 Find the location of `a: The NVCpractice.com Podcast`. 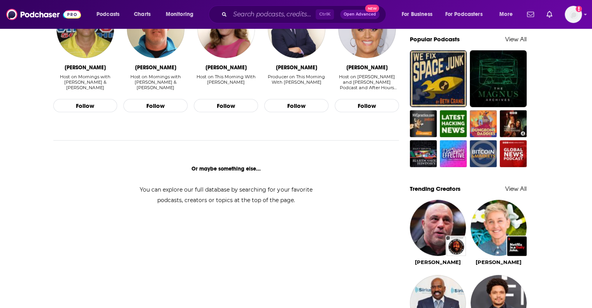

a: The NVCpractice.com Podcast is located at coordinates (423, 123).